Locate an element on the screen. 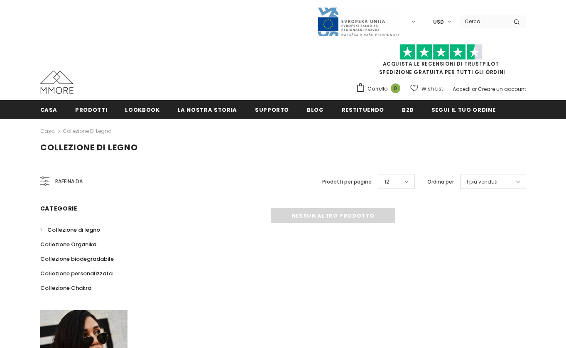 The image size is (566, 348). span: Categorie is located at coordinates (59, 208).